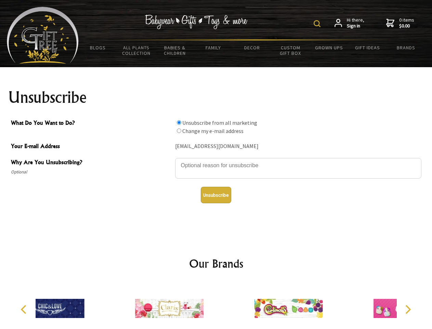  What do you see at coordinates (356, 26) in the screenshot?
I see `strong: Sign in` at bounding box center [356, 26].